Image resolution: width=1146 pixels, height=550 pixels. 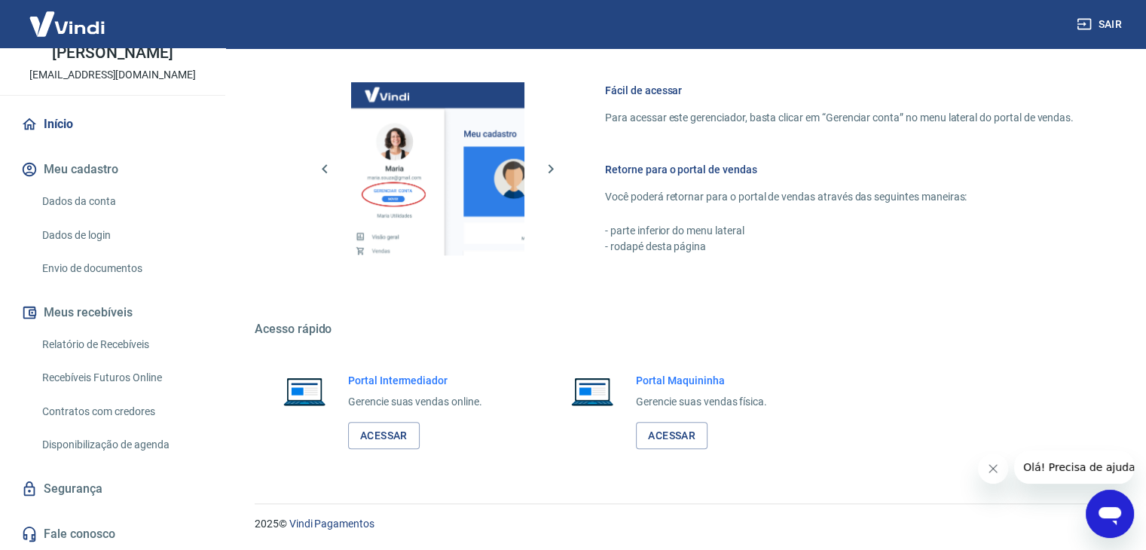 I want to click on h6: Retorne para o portal de vendas, so click(x=839, y=169).